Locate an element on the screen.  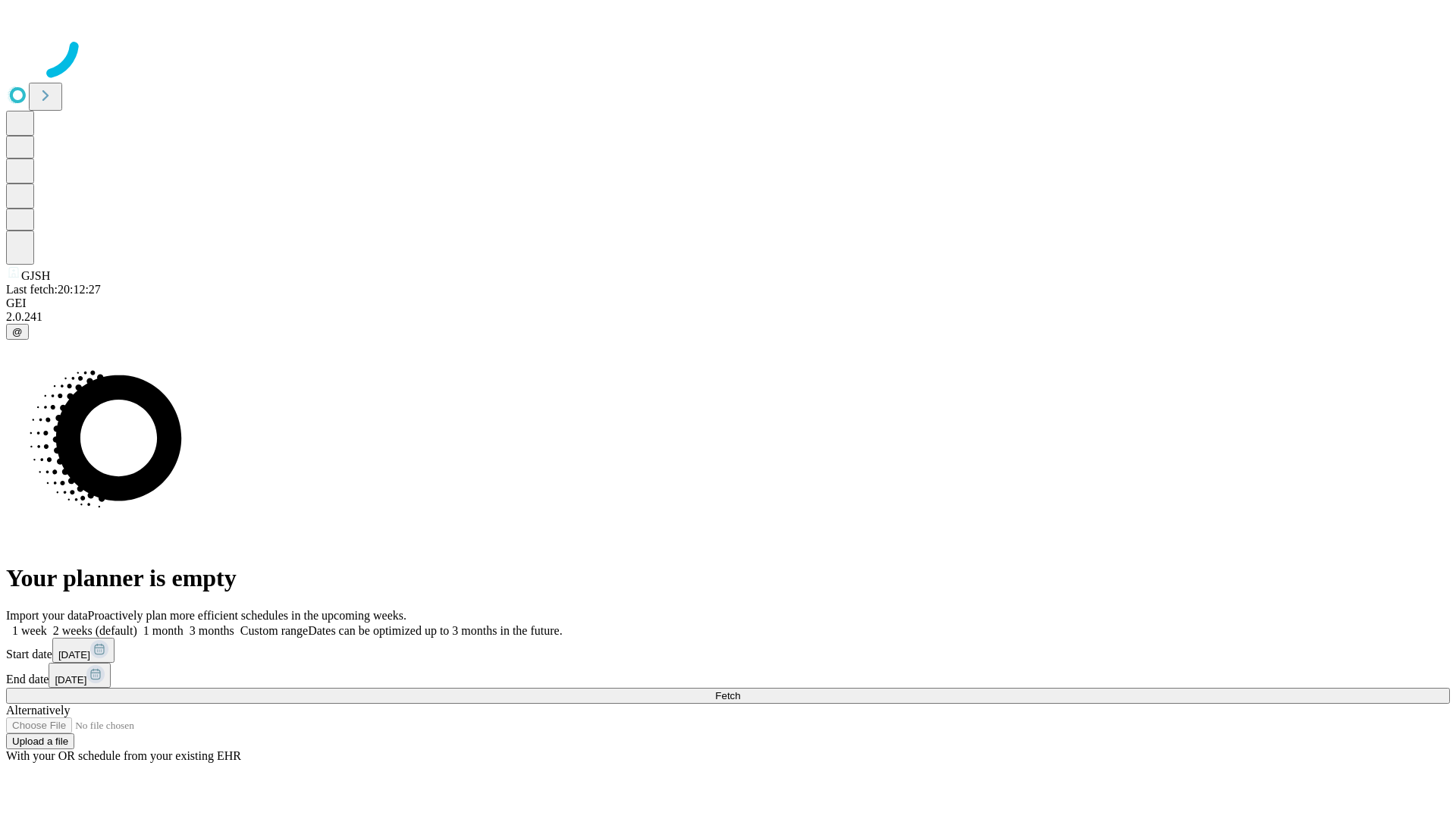
span: 1 month is located at coordinates (163, 630).